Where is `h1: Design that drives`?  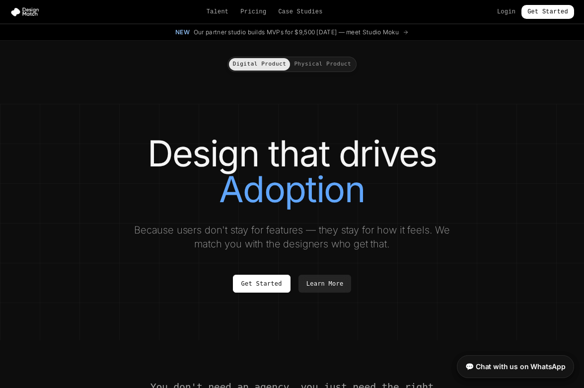
h1: Design that drives is located at coordinates (292, 171).